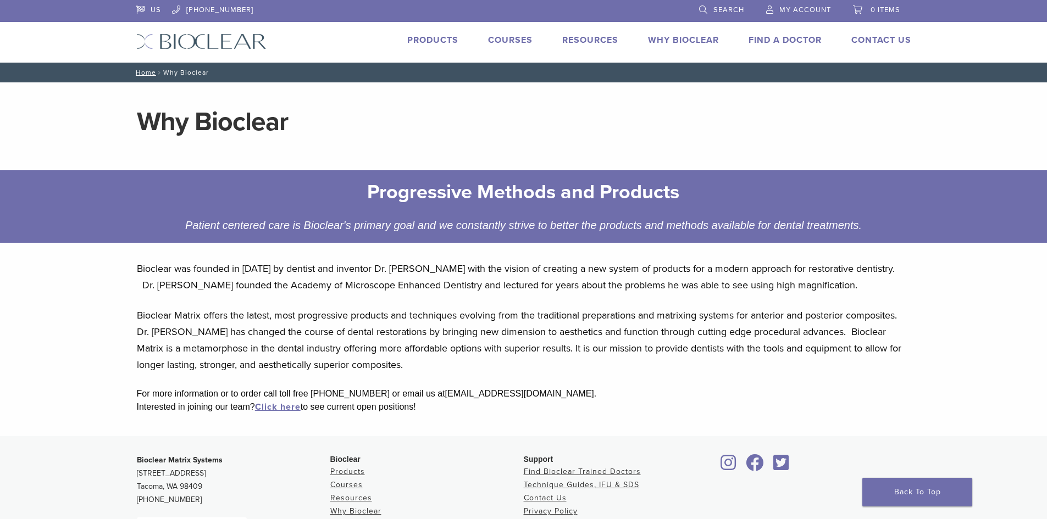 This screenshot has height=519, width=1047. Describe the element at coordinates (524, 192) in the screenshot. I see `h2: Progressive Methods and Products` at that location.